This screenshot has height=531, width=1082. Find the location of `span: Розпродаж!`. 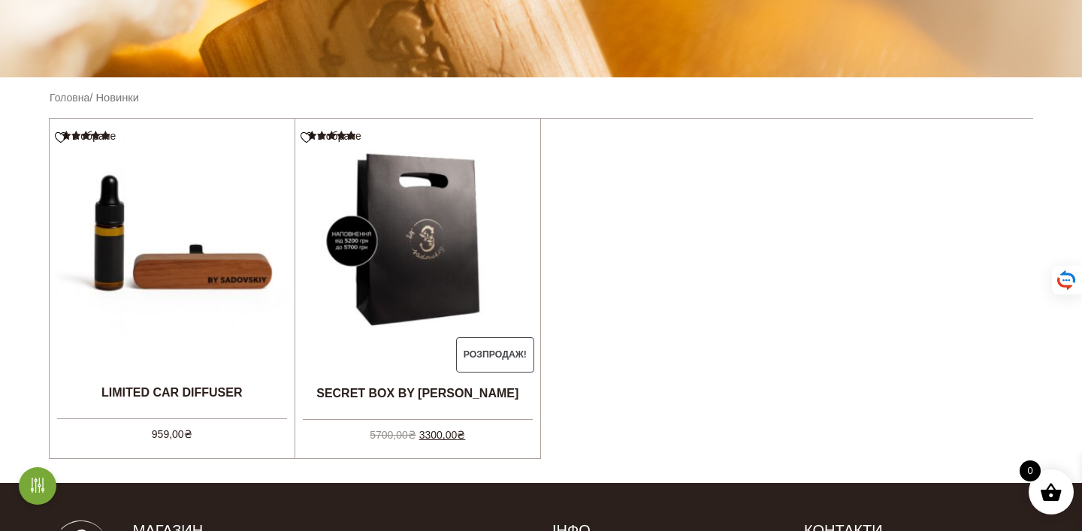

span: Розпродаж! is located at coordinates (495, 355).